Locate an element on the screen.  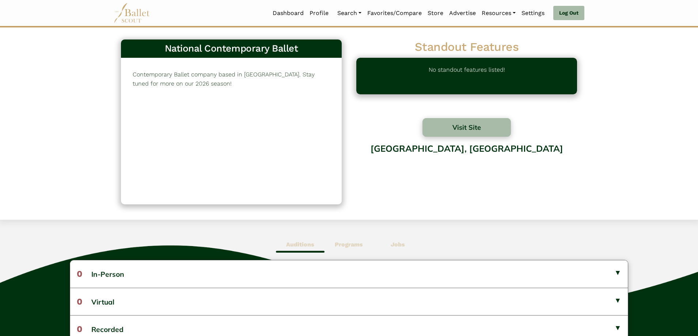
a: Resources is located at coordinates (499, 13).